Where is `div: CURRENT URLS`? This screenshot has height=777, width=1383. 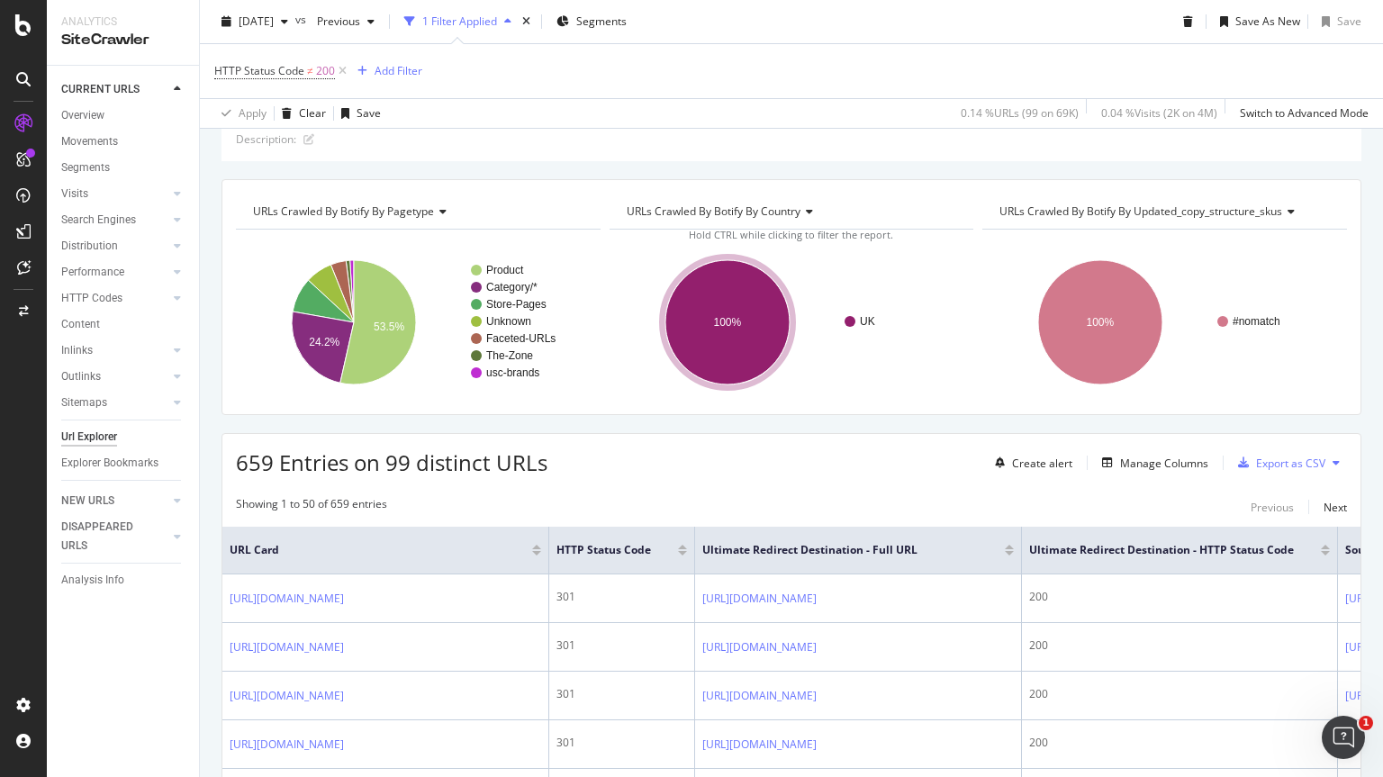 div: CURRENT URLS is located at coordinates (100, 89).